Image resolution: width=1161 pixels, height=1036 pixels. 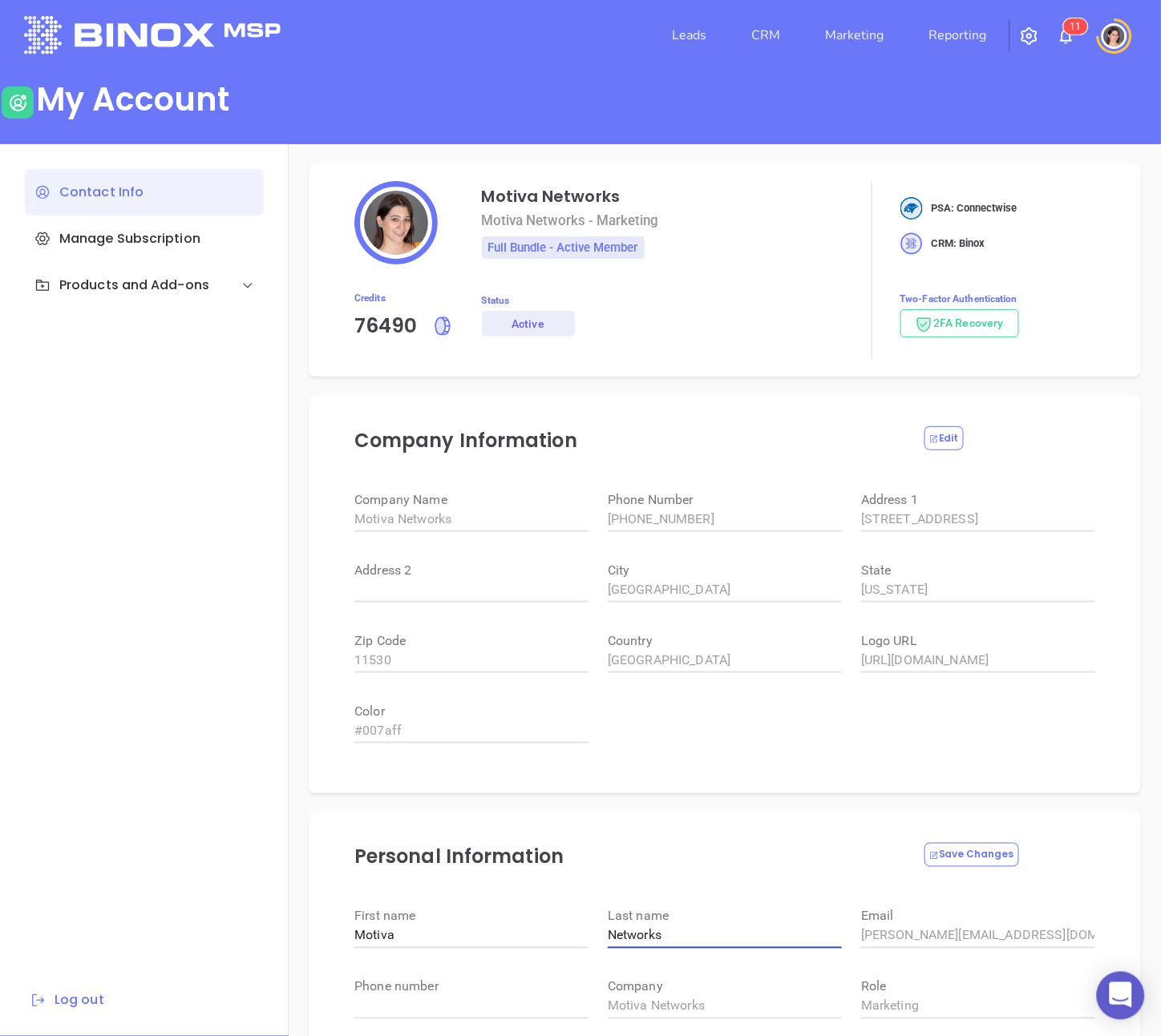 I want to click on label: Email, so click(x=978, y=917).